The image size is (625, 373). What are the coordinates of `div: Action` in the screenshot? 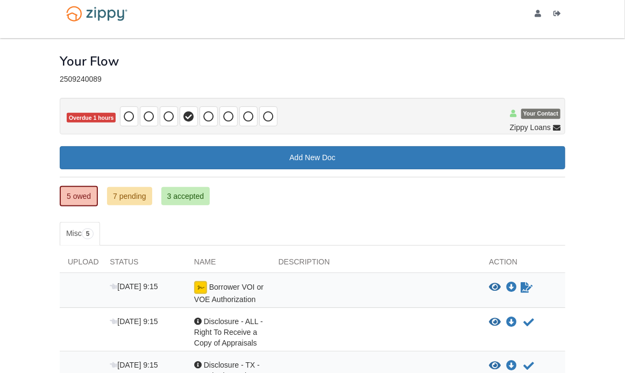 It's located at (523, 264).